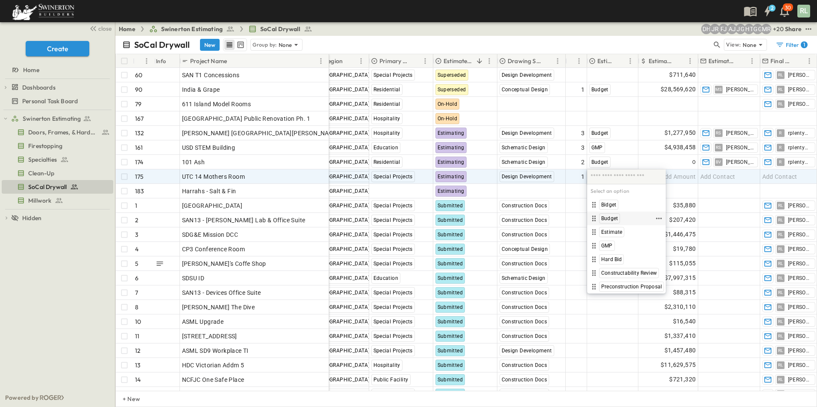  What do you see at coordinates (582, 162) in the screenshot?
I see `span: 2` at bounding box center [582, 162].